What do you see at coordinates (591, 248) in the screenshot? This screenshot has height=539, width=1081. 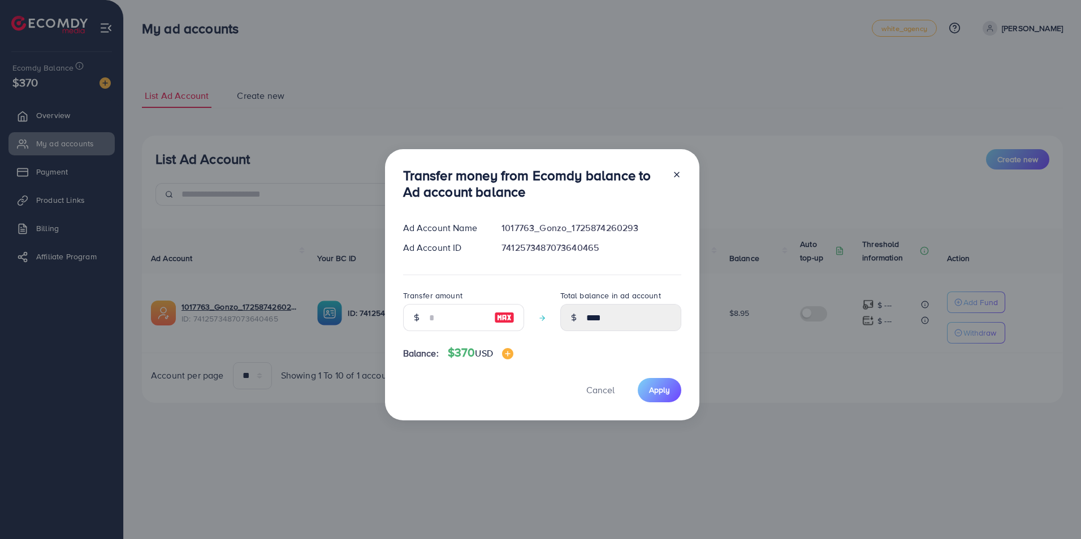 I see `div: 7412573487073640465` at bounding box center [591, 248].